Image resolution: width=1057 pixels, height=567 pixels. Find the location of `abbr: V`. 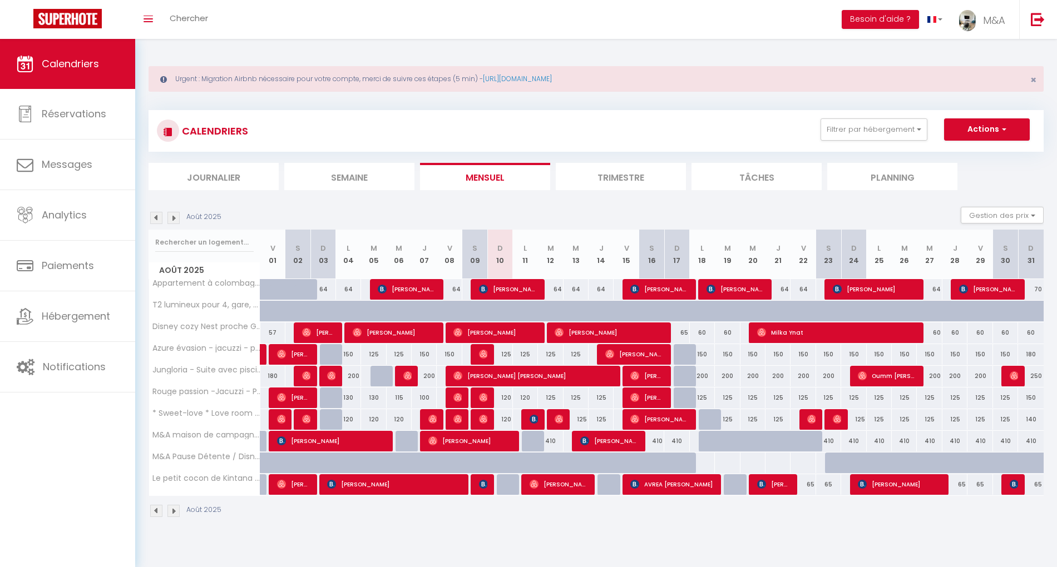

abbr: V is located at coordinates (803, 248).